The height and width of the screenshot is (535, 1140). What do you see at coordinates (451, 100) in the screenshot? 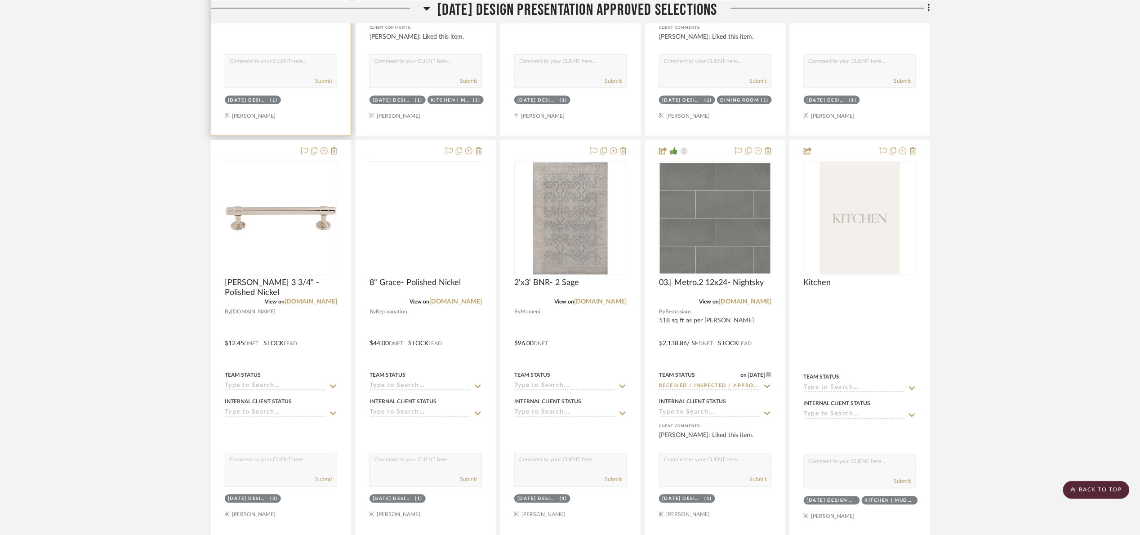
I see `div: Kitchen | Mud | Dining Opt 2` at bounding box center [451, 100].